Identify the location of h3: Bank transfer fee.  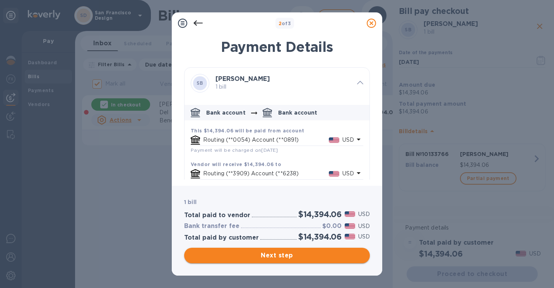
(212, 226).